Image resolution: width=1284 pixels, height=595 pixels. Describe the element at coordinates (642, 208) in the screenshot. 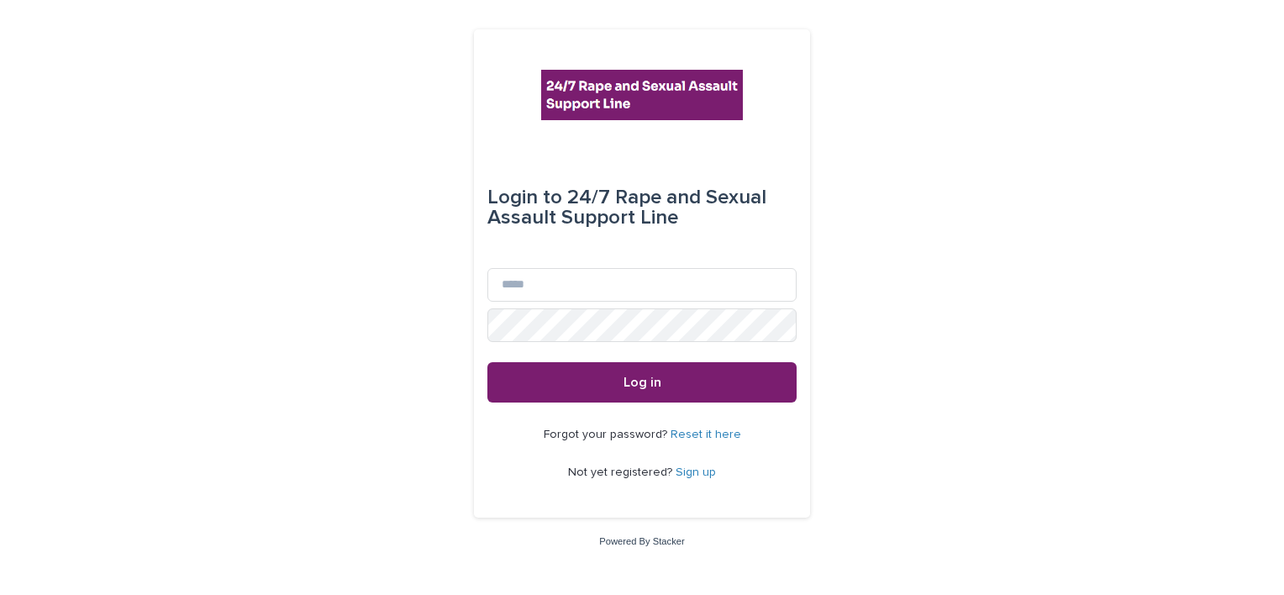

I see `div: 24/7 Rape and Sexual Assault Support Line` at that location.